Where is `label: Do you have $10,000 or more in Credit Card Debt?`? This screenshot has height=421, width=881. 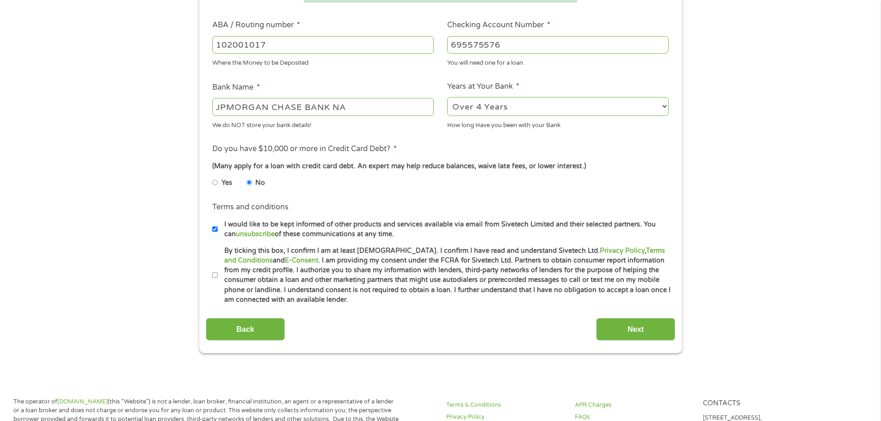 label: Do you have $10,000 or more in Credit Card Debt? is located at coordinates (304, 149).